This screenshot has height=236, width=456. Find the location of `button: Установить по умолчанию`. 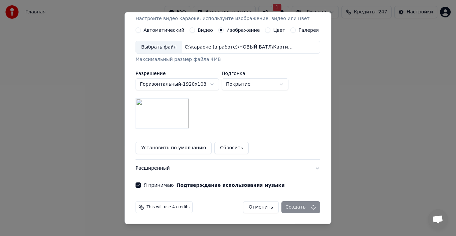

button: Установить по умолчанию is located at coordinates (174, 148).